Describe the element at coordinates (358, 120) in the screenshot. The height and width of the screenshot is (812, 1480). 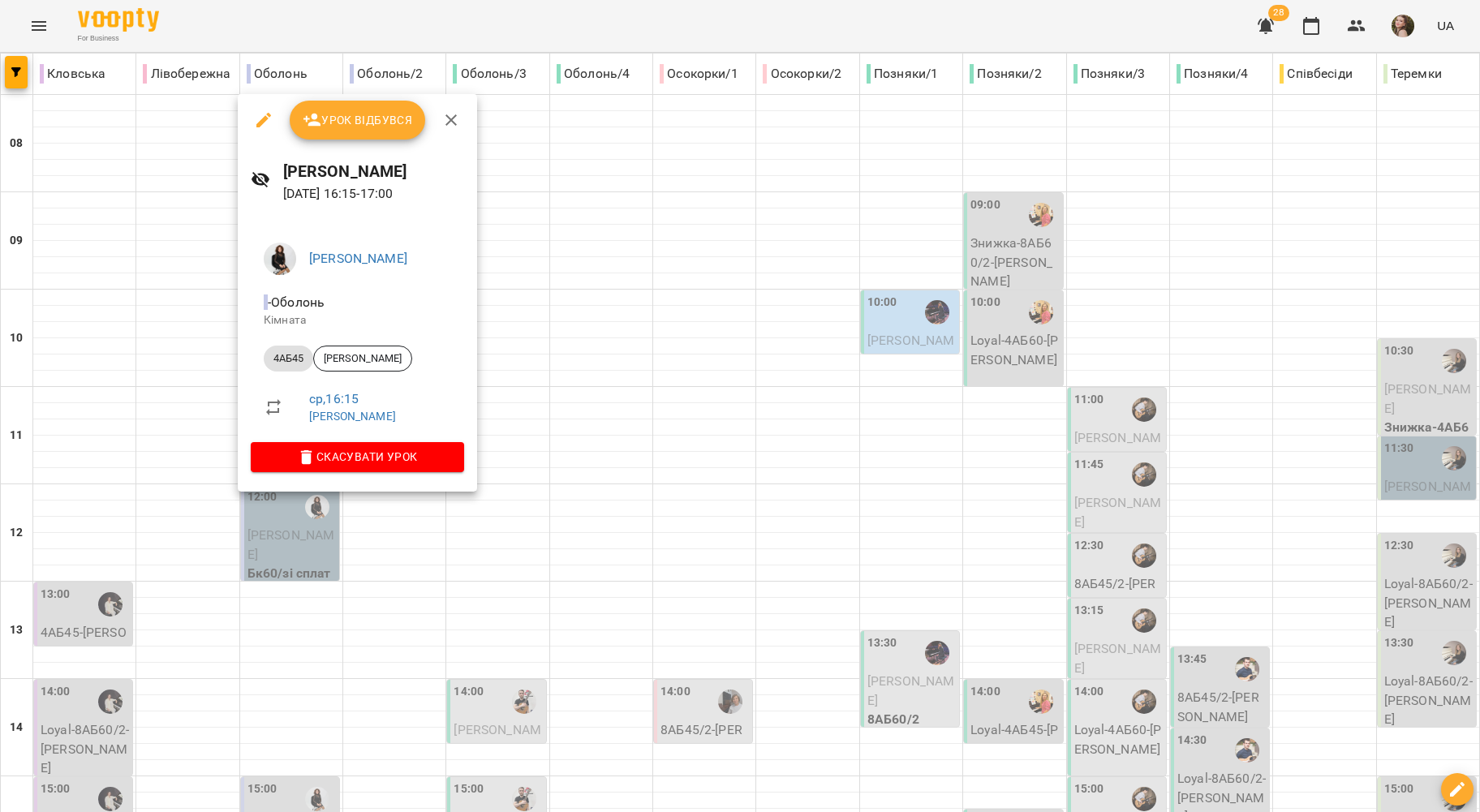
I see `button: Урок відбувся` at that location.